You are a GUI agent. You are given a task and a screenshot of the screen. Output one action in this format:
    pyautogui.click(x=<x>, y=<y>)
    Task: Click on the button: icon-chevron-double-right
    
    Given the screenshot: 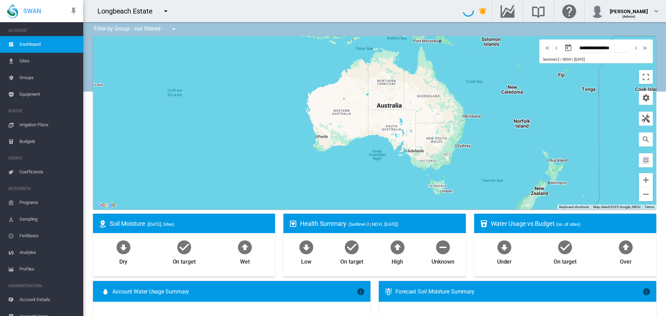 What is the action you would take?
    pyautogui.click(x=645, y=48)
    